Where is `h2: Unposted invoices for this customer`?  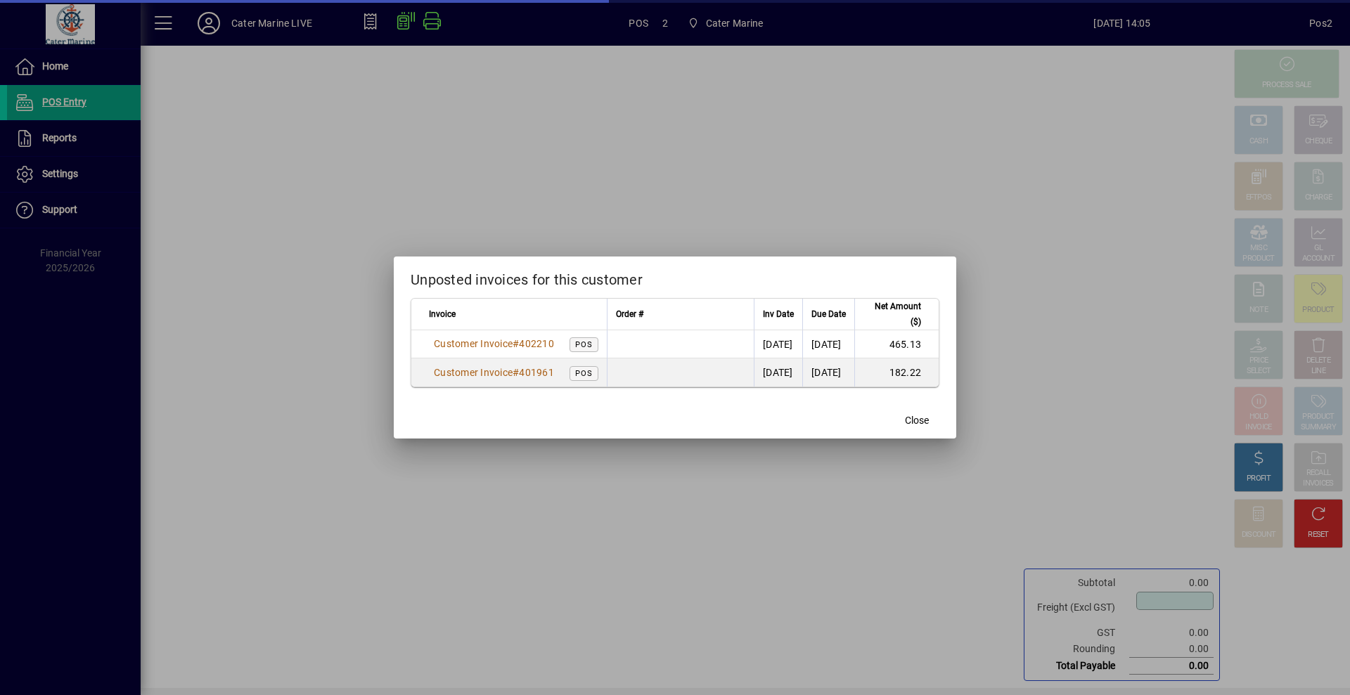
h2: Unposted invoices for this customer is located at coordinates (675, 277).